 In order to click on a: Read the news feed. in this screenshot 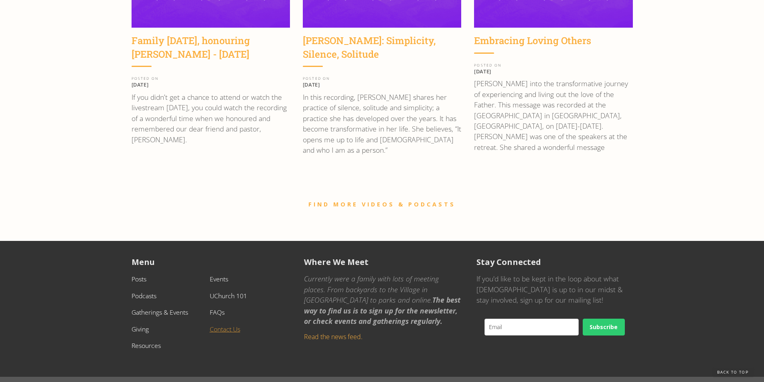, I will do `click(333, 337)`.